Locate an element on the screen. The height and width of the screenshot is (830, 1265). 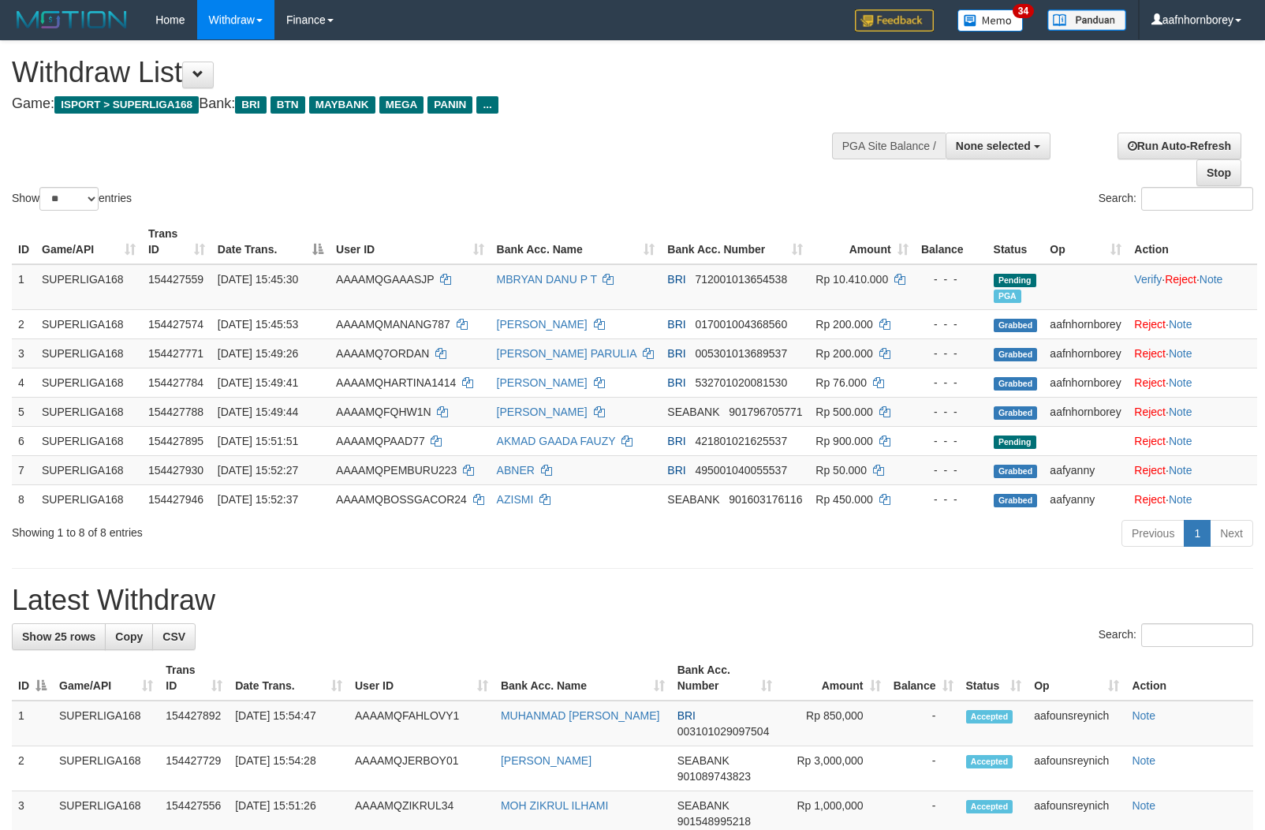
th: User ID: activate to sort column ascending is located at coordinates (421, 677).